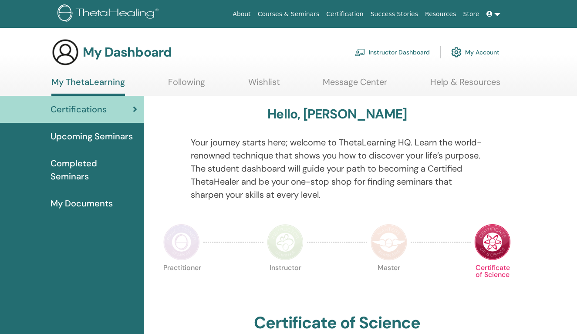  Describe the element at coordinates (94, 170) in the screenshot. I see `span: Completed Seminars` at that location.